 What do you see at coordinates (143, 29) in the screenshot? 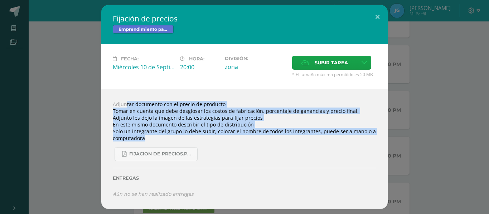
I see `span: Emprendimiento para la Productividad` at bounding box center [143, 29].